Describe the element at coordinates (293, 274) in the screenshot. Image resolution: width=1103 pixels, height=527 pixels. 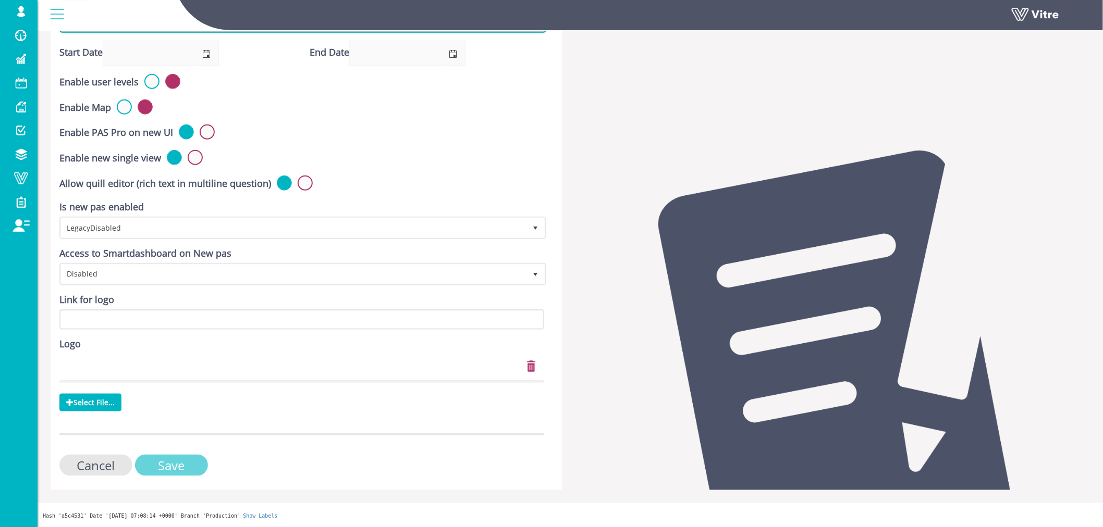
I see `span: Disabled` at that location.